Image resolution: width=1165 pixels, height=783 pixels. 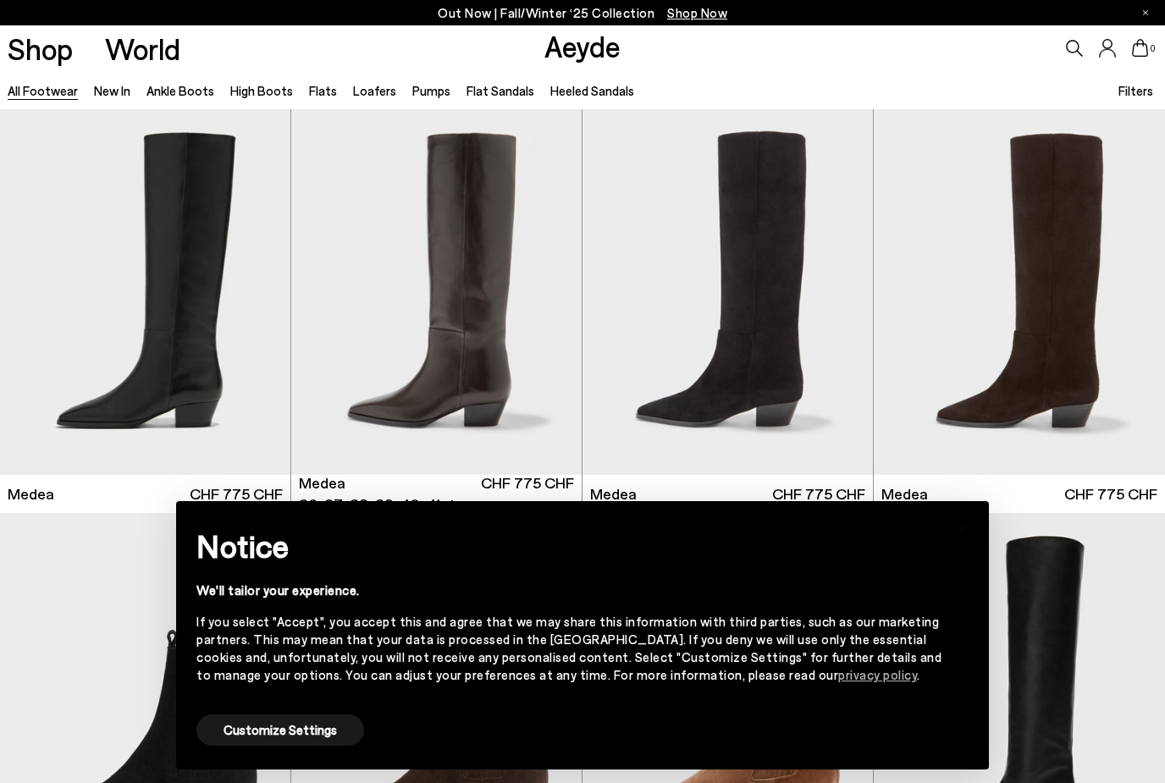 What do you see at coordinates (436, 291) in the screenshot?
I see `img: Medea Knee-High Boots` at bounding box center [436, 291].